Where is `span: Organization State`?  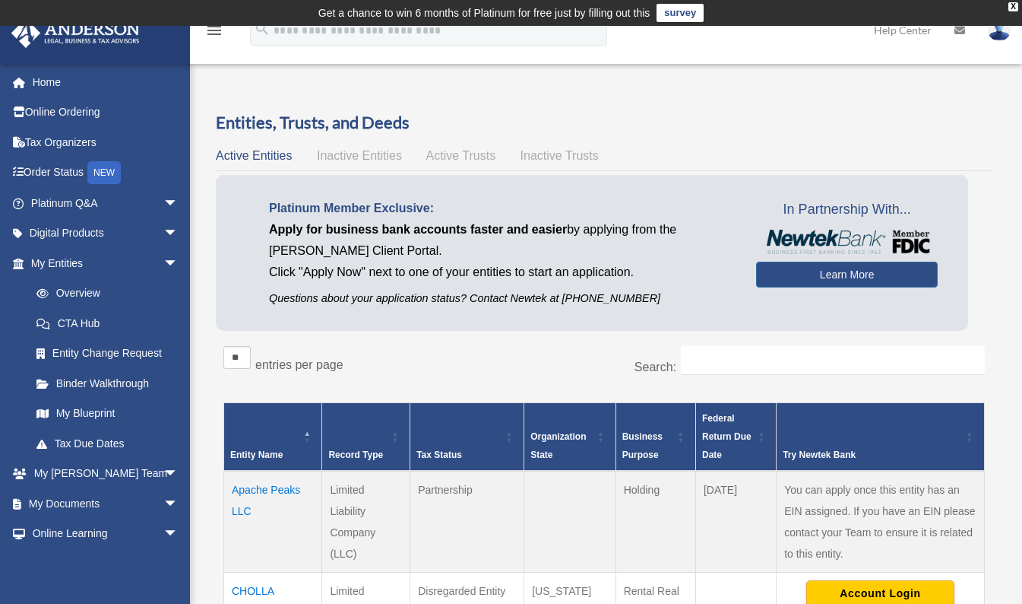
span: Organization State is located at coordinates (558, 445).